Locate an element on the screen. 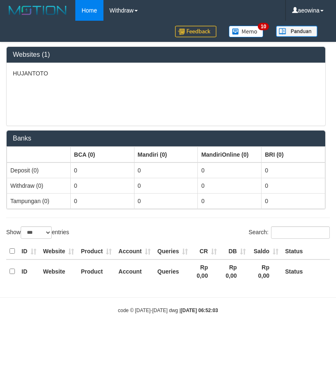  td: Deposit (0) is located at coordinates (39, 170).